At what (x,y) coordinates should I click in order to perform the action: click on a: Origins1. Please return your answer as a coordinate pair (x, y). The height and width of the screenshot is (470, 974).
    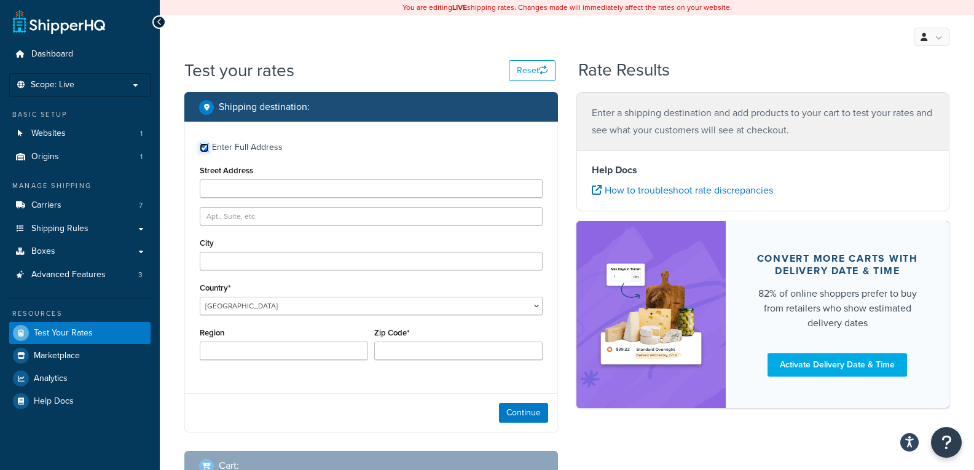
    Looking at the image, I should click on (80, 157).